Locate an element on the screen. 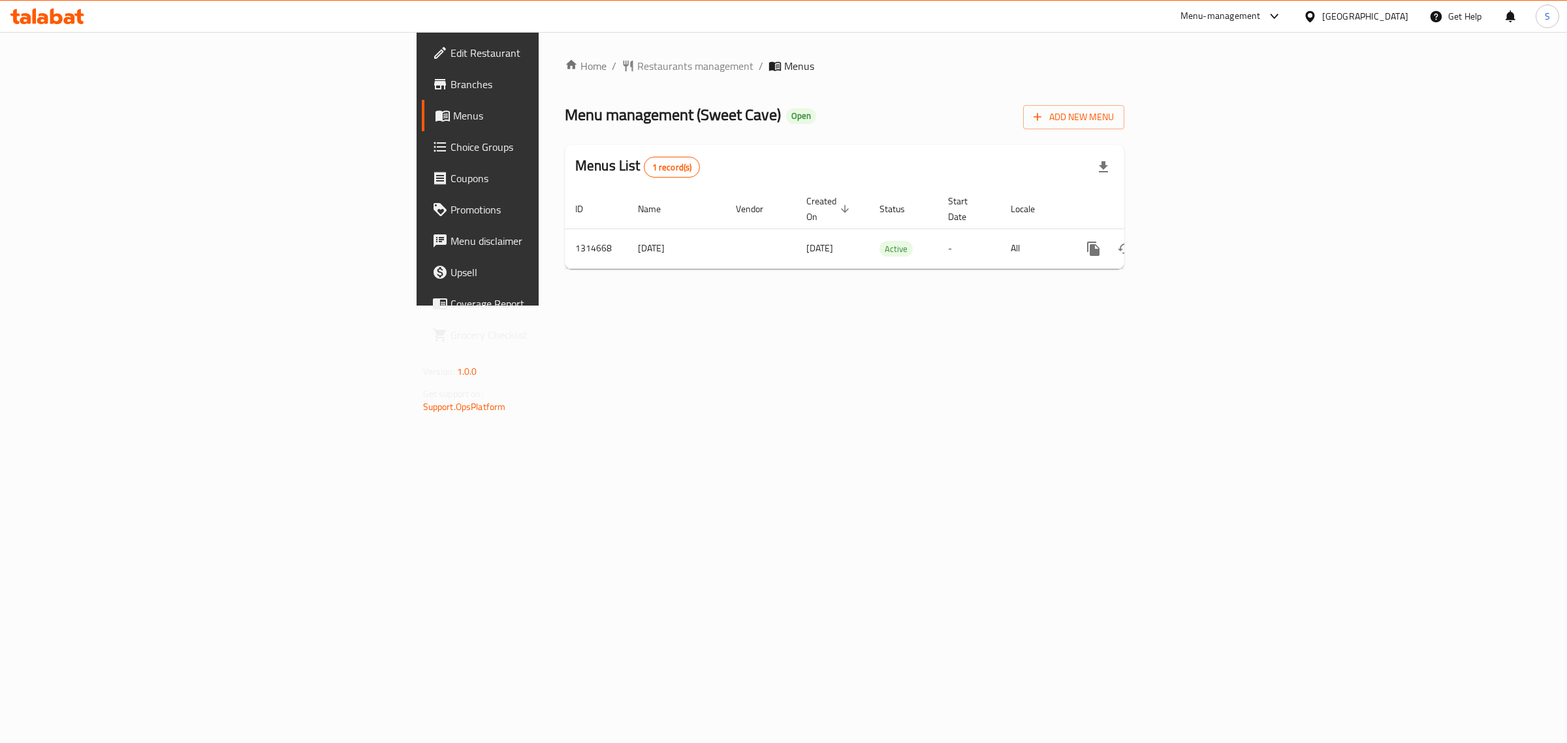  span: Created On is located at coordinates (830, 209).